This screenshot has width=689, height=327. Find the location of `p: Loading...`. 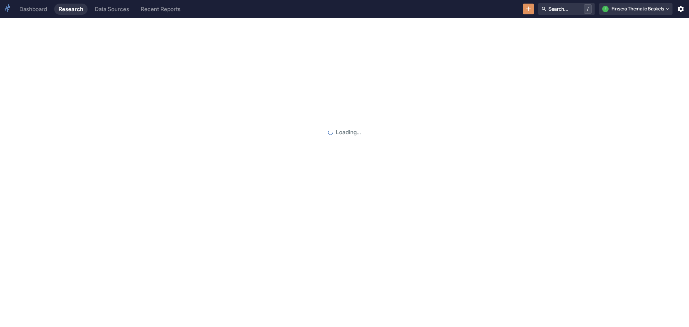

p: Loading... is located at coordinates (348, 132).